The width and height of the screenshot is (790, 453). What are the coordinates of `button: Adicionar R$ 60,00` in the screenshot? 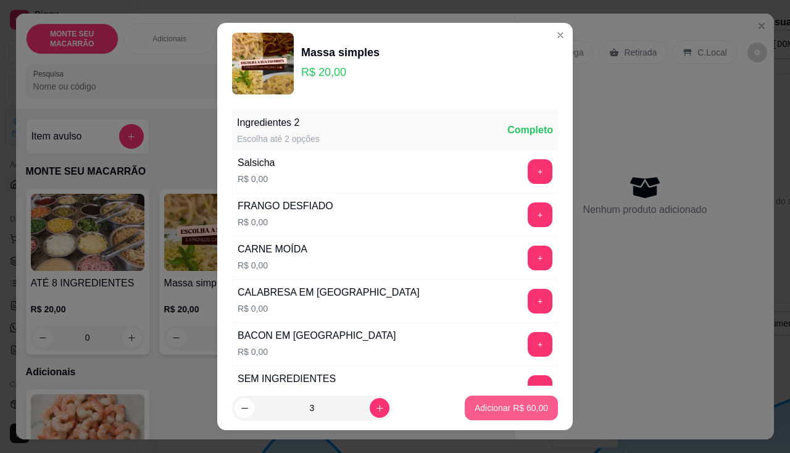 It's located at (511, 408).